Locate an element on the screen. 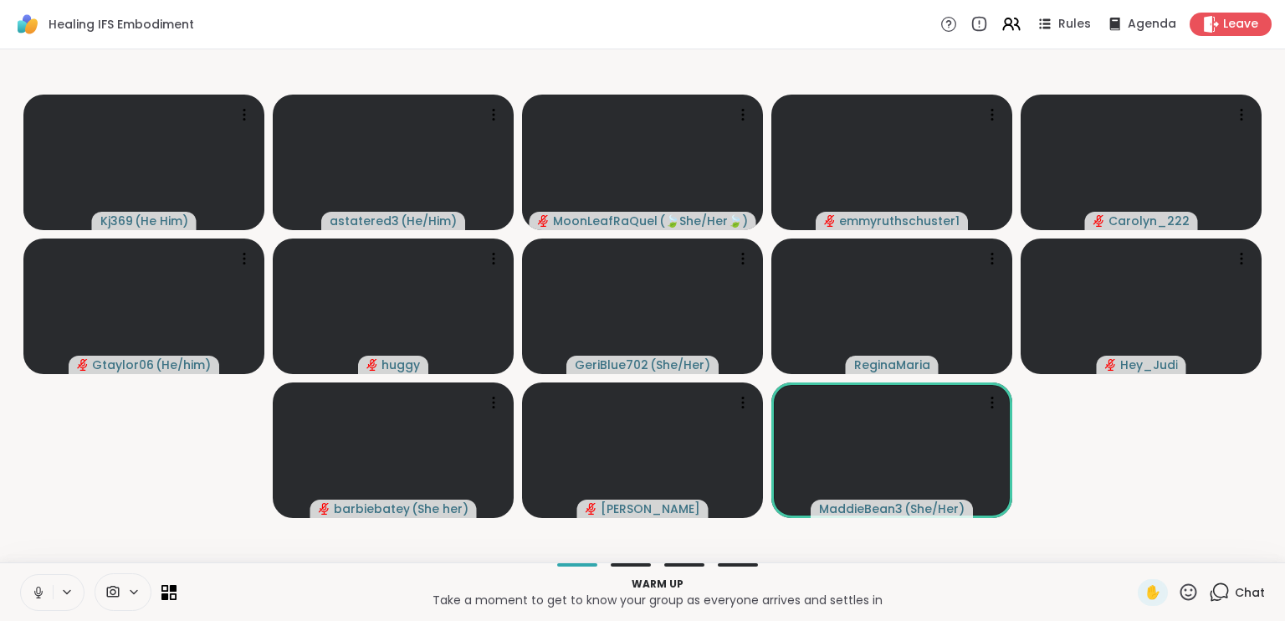  img: ShareWell Logomark is located at coordinates (28, 24).